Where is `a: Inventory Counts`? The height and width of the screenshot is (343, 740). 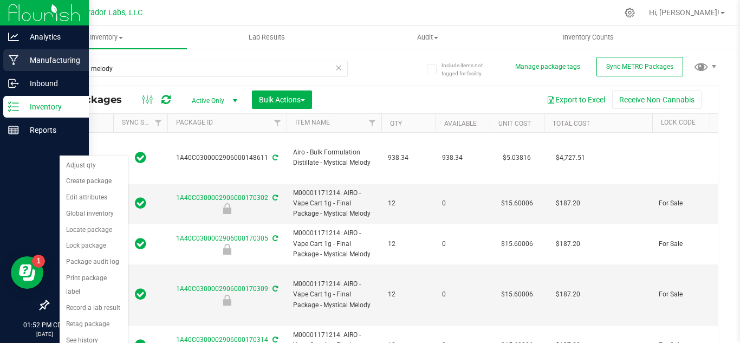
a: Inventory Counts is located at coordinates (589, 37).